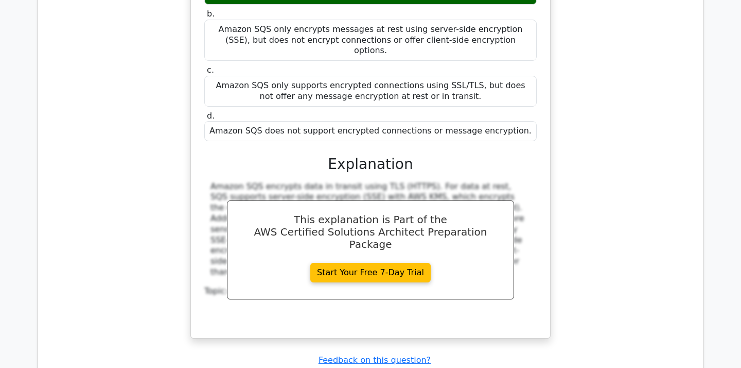 Image resolution: width=741 pixels, height=368 pixels. Describe the element at coordinates (375, 359) in the screenshot. I see `a: Feedback on this question?` at that location.